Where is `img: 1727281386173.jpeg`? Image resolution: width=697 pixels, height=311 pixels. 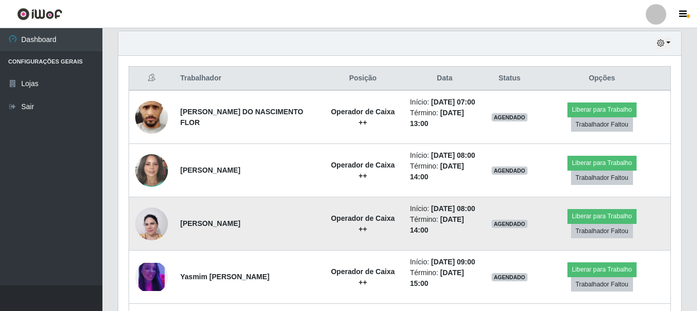
img: 1727281386173.jpeg is located at coordinates (152, 117).